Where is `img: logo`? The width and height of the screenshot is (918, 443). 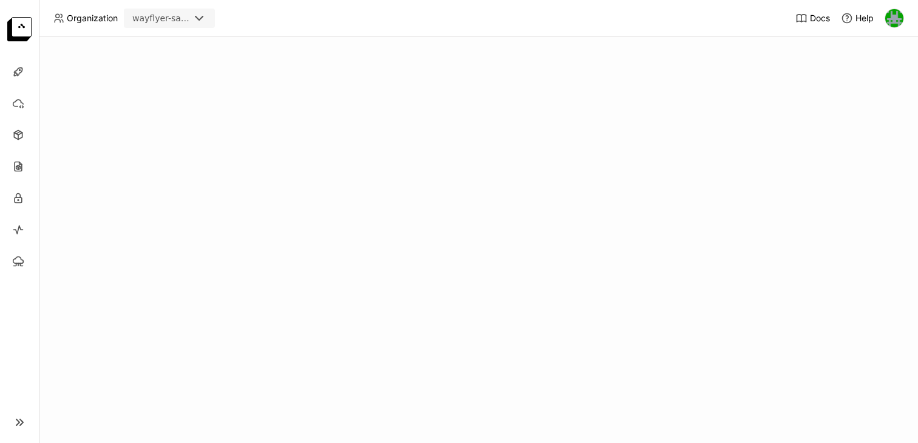
img: logo is located at coordinates (19, 29).